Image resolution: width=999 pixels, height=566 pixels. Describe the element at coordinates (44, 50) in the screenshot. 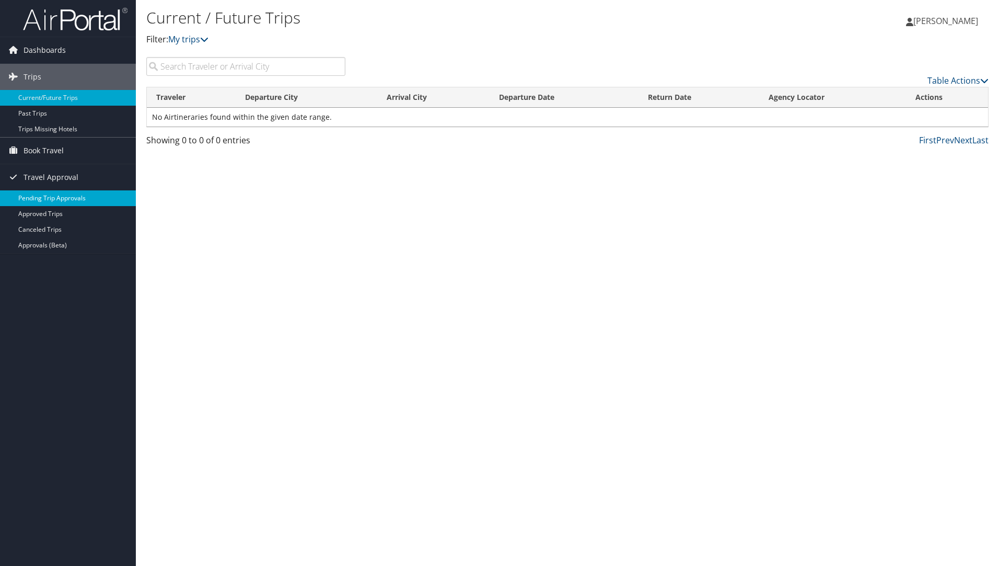

I see `span: Dashboards` at that location.